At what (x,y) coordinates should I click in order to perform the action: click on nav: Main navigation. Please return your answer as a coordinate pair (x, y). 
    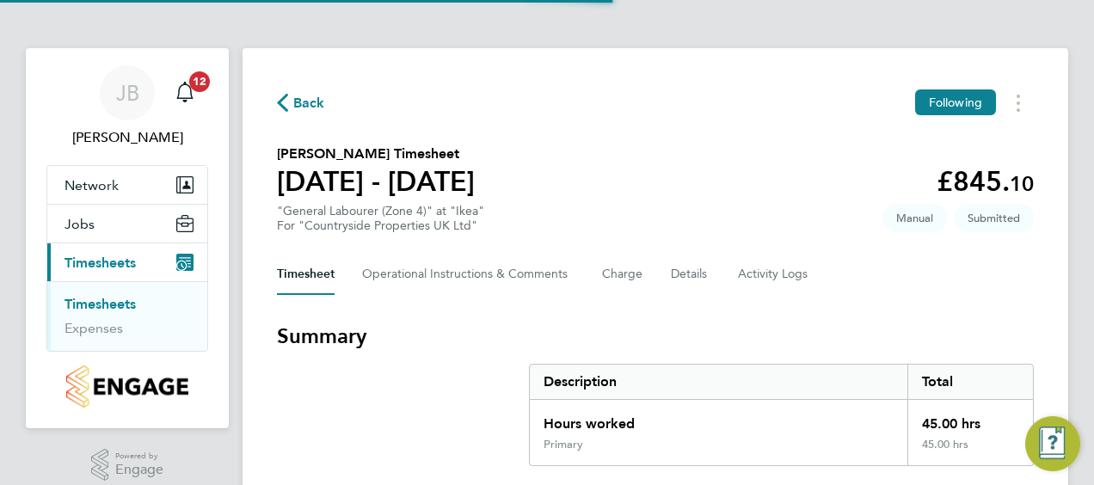
    Looking at the image, I should click on (127, 238).